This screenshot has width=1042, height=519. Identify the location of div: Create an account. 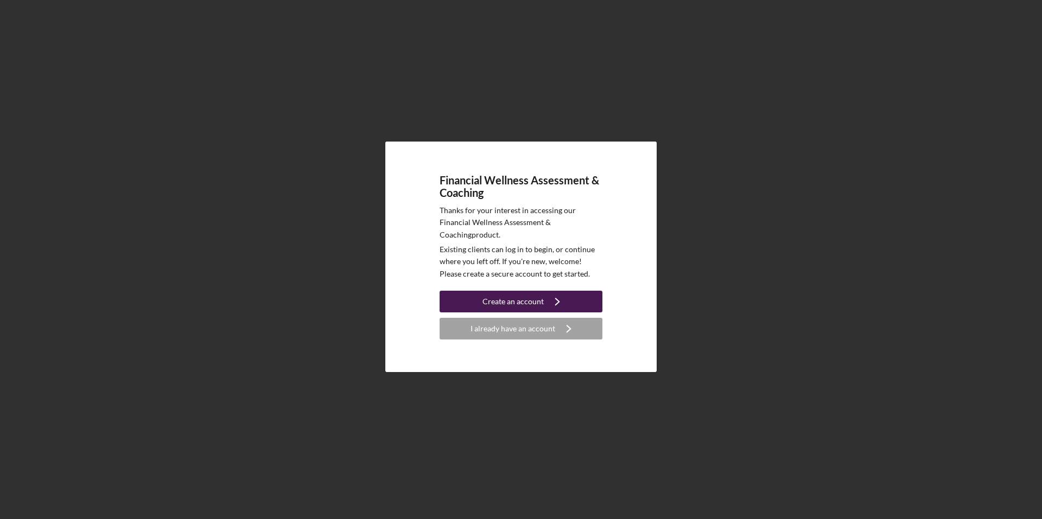
(513, 302).